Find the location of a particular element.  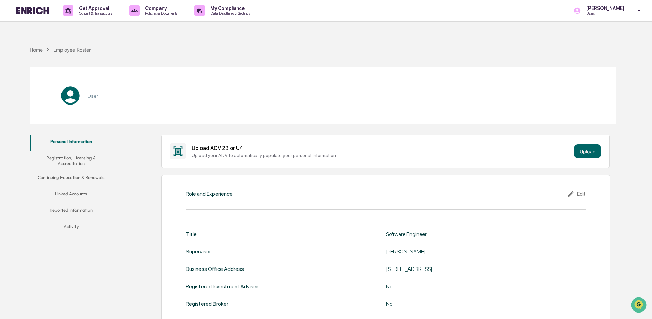

div: secondary tabs example is located at coordinates (71, 185).